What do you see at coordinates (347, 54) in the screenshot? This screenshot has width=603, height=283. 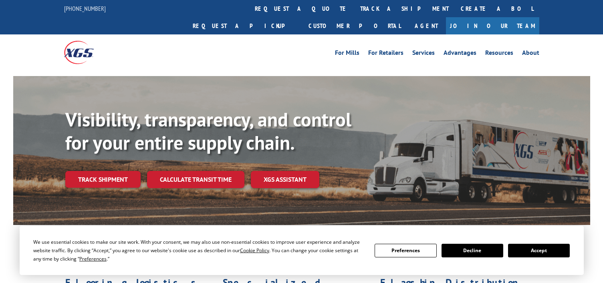 I see `a: For Mills` at bounding box center [347, 54].